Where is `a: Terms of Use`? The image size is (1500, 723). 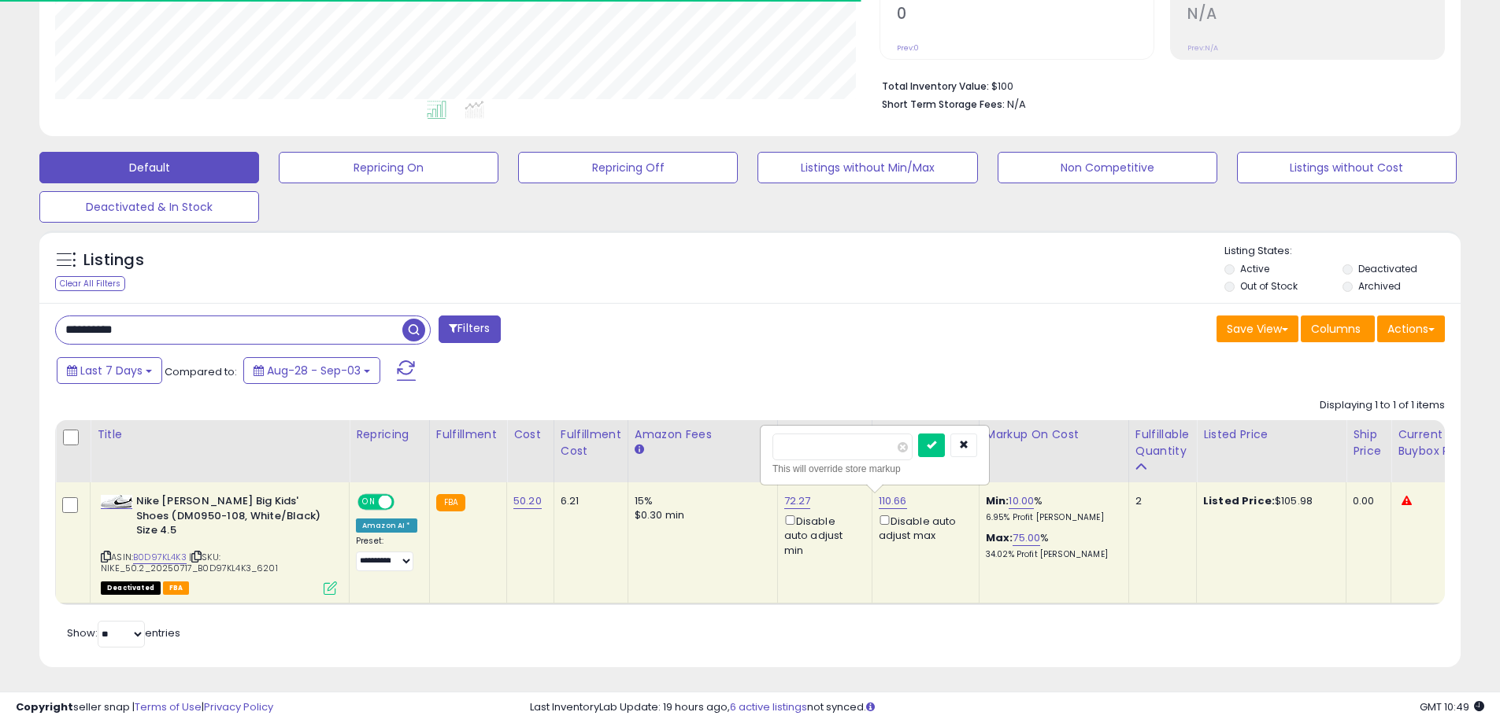 a: Terms of Use is located at coordinates (168, 707).